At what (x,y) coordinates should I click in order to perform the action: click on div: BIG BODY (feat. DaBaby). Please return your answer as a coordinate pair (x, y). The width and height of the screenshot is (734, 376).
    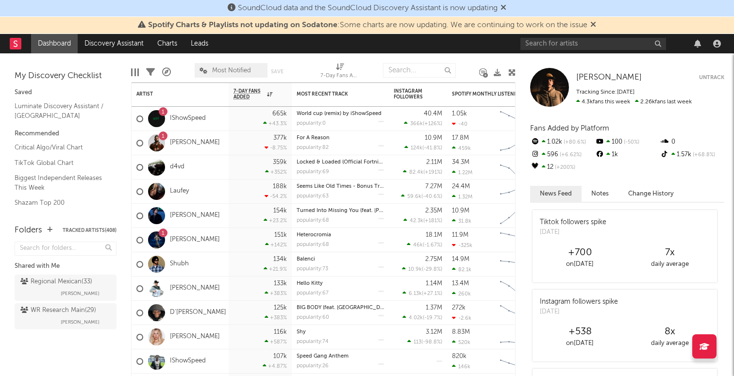
    Looking at the image, I should click on (340, 308).